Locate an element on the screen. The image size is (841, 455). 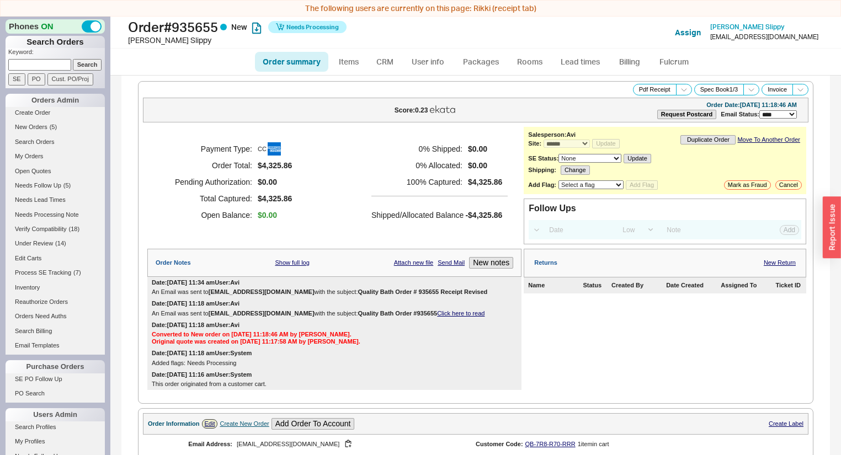
input: SE is located at coordinates (17, 79).